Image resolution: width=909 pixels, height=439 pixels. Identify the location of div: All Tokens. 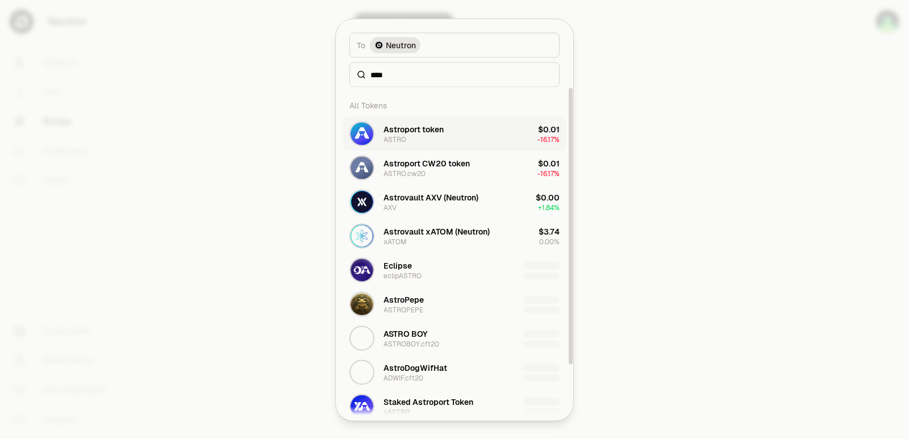
(454, 105).